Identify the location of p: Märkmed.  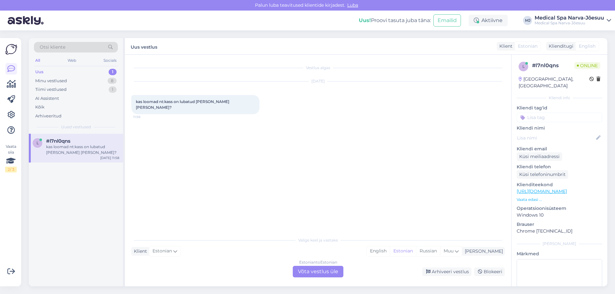
(559, 254).